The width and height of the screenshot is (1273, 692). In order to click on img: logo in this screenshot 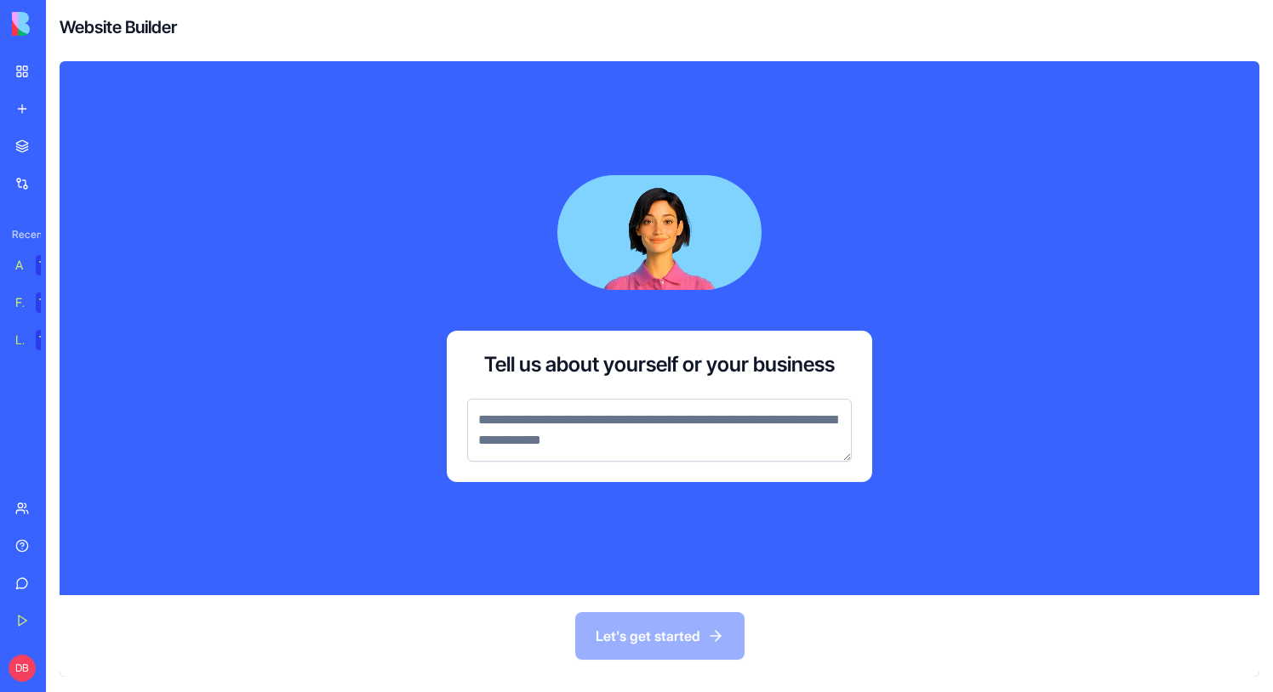, I will do `click(65, 24)`.